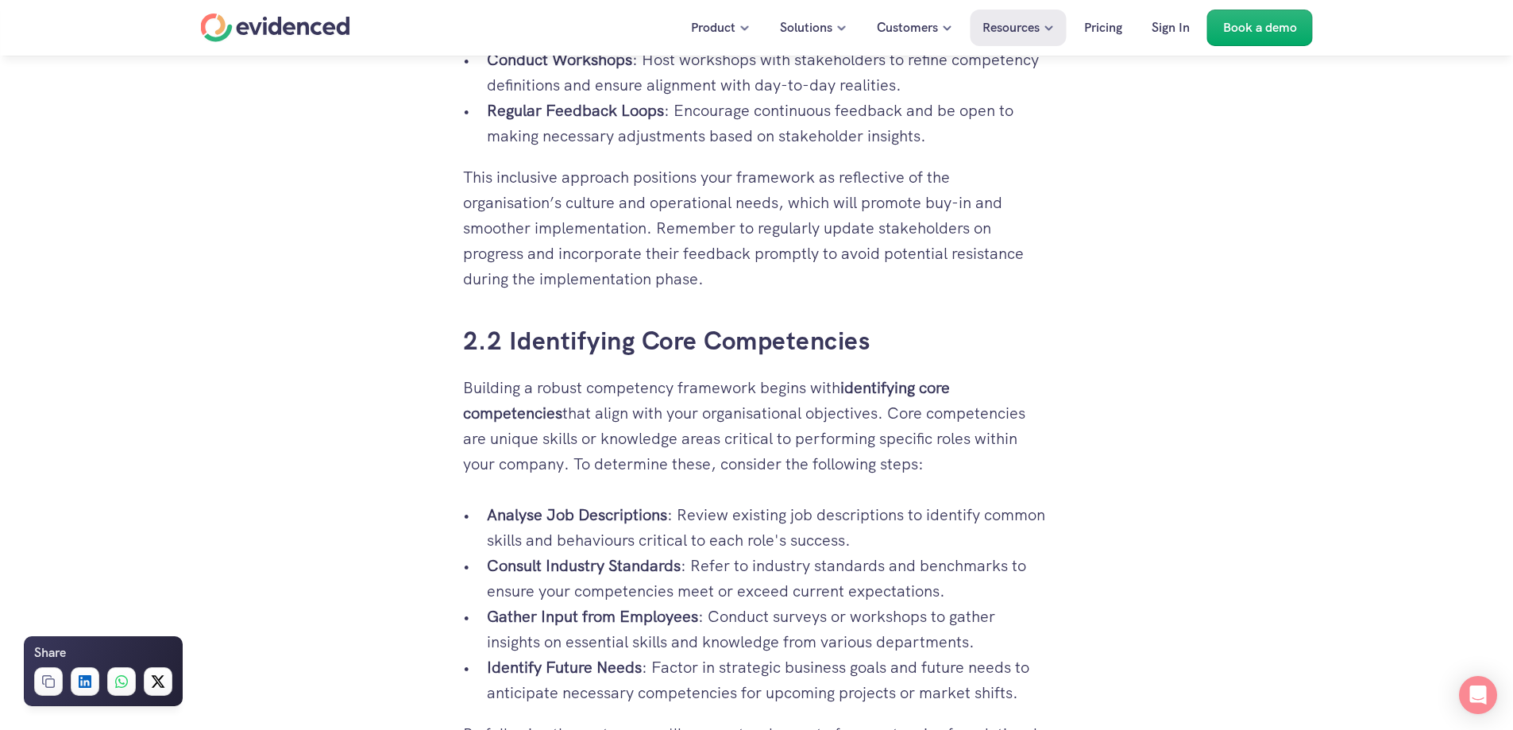  What do you see at coordinates (667, 341) in the screenshot?
I see `a: 2.2 Identifying Core Competencies` at bounding box center [667, 341].